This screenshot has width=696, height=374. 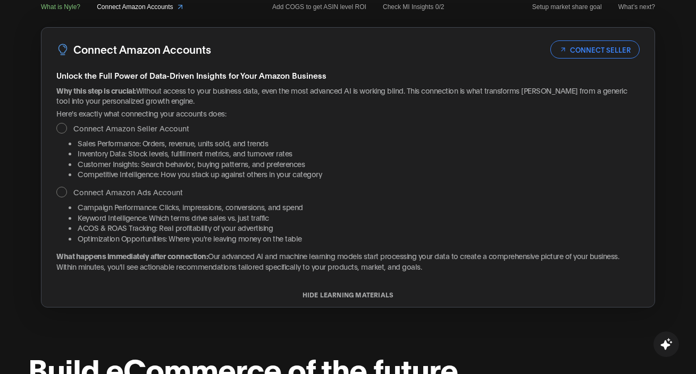 What do you see at coordinates (348, 113) in the screenshot?
I see `p: Here's exactly what connecting your accounts does:` at bounding box center [348, 113].